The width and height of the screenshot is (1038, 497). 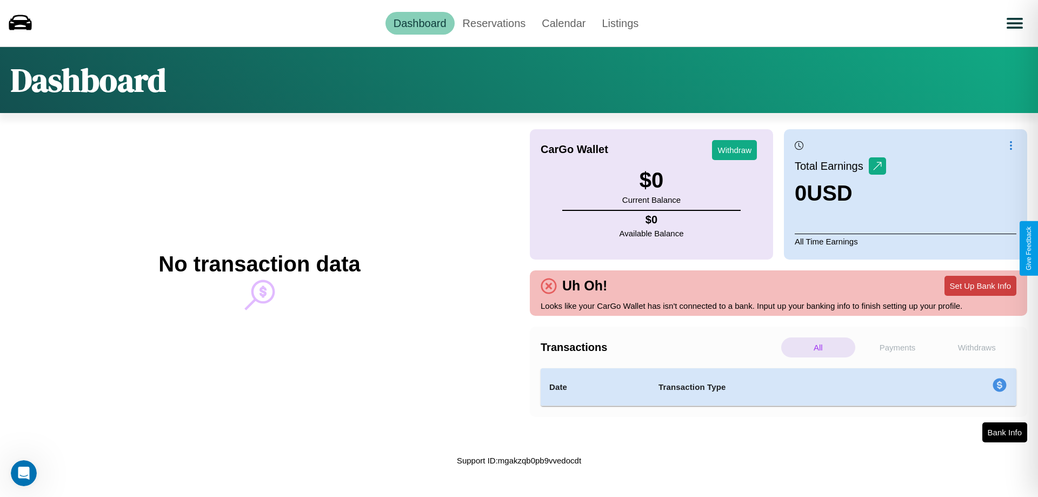 What do you see at coordinates (88, 80) in the screenshot?
I see `h1: Dashboard` at bounding box center [88, 80].